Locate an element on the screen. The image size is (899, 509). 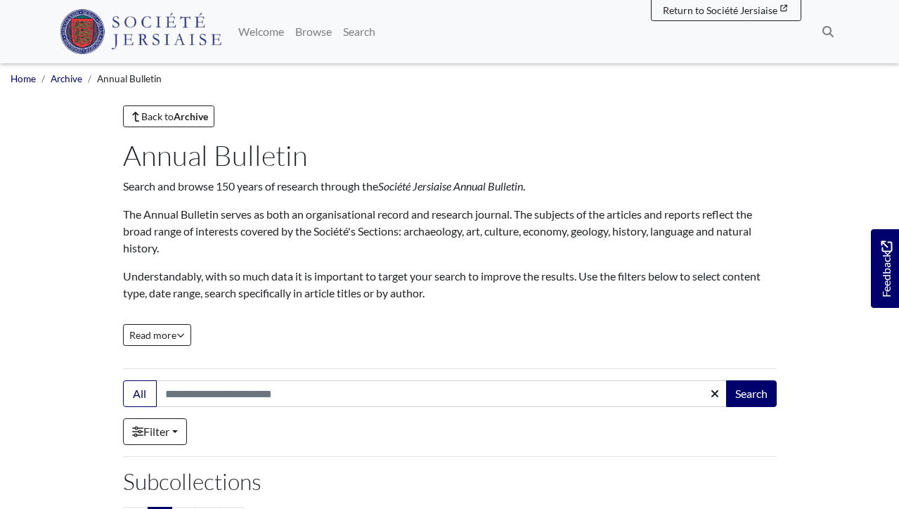
button: All is located at coordinates (140, 394).